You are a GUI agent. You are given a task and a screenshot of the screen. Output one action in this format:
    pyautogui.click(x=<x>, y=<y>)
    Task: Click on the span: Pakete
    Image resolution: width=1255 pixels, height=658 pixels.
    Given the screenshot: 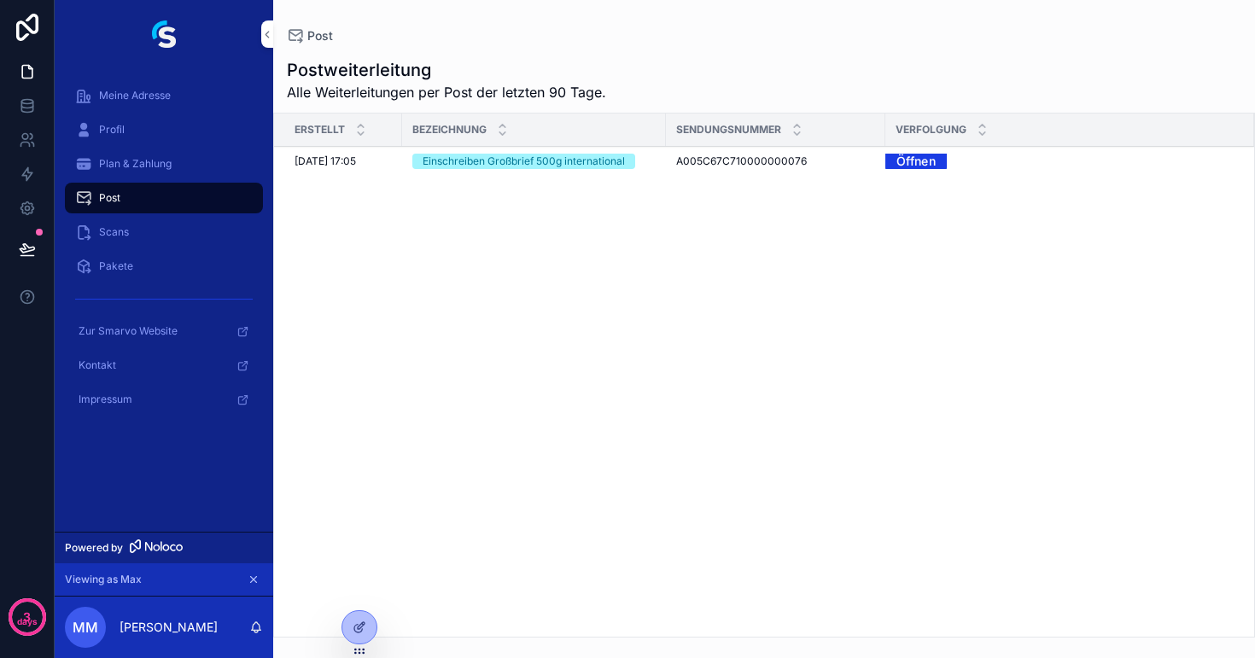 What is the action you would take?
    pyautogui.click(x=116, y=266)
    